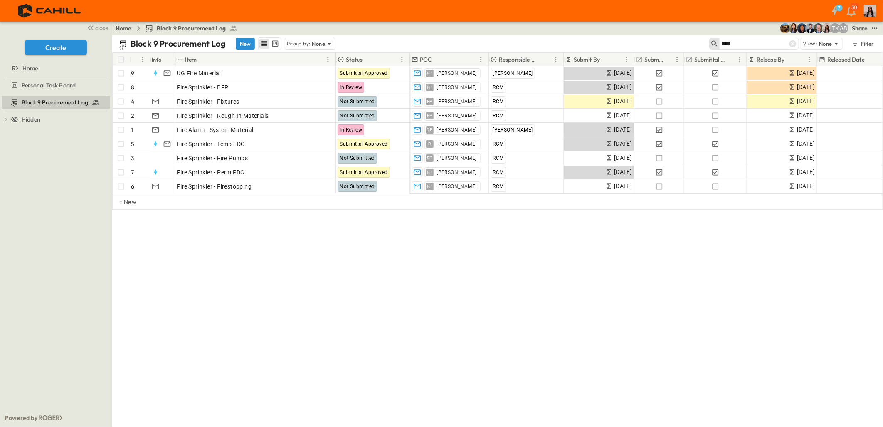 Image resolution: width=883 pixels, height=427 pixels. What do you see at coordinates (56, 85) in the screenshot?
I see `div: Personal Task Boardtest` at bounding box center [56, 85].